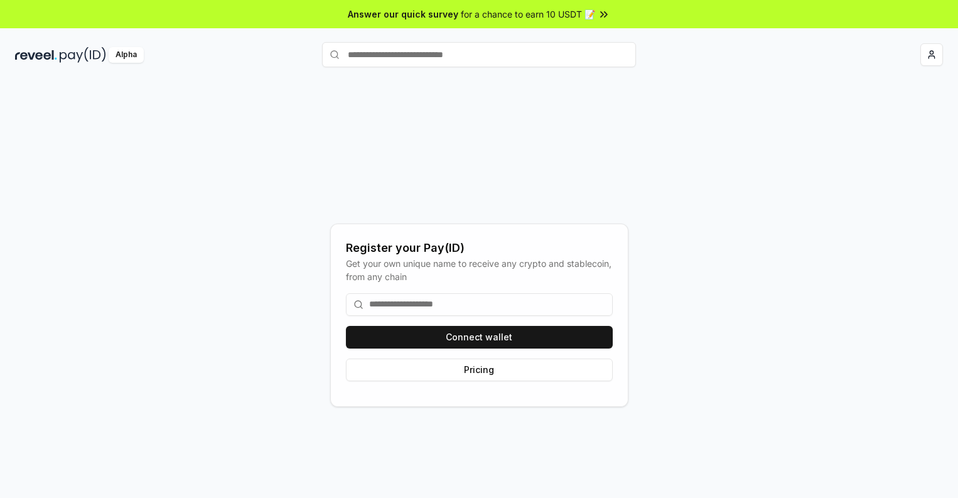  Describe the element at coordinates (479, 270) in the screenshot. I see `div: Get your own unique name to receive any crypto and stablecoin, from any chain` at that location.